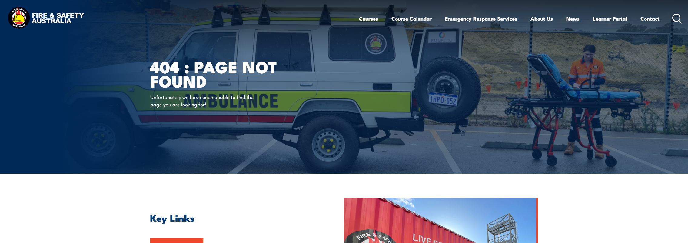  Describe the element at coordinates (542, 18) in the screenshot. I see `a: About Us` at that location.